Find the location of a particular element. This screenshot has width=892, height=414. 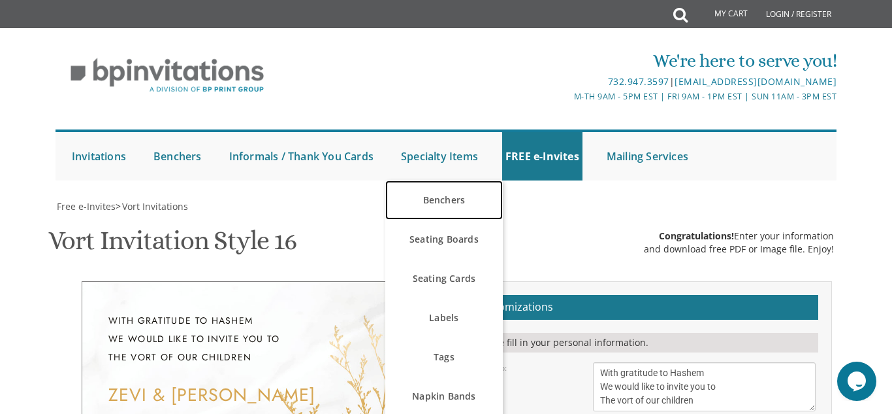

a: 732.947.3597 is located at coordinates (639, 81).